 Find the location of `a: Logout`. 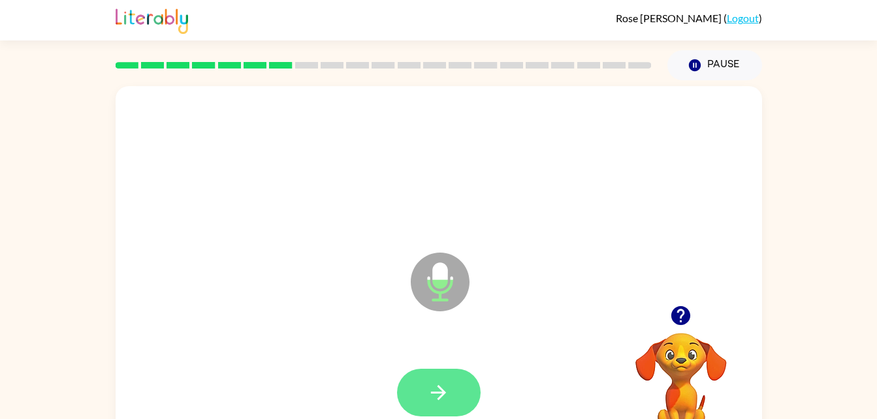

a: Logout is located at coordinates (743, 18).